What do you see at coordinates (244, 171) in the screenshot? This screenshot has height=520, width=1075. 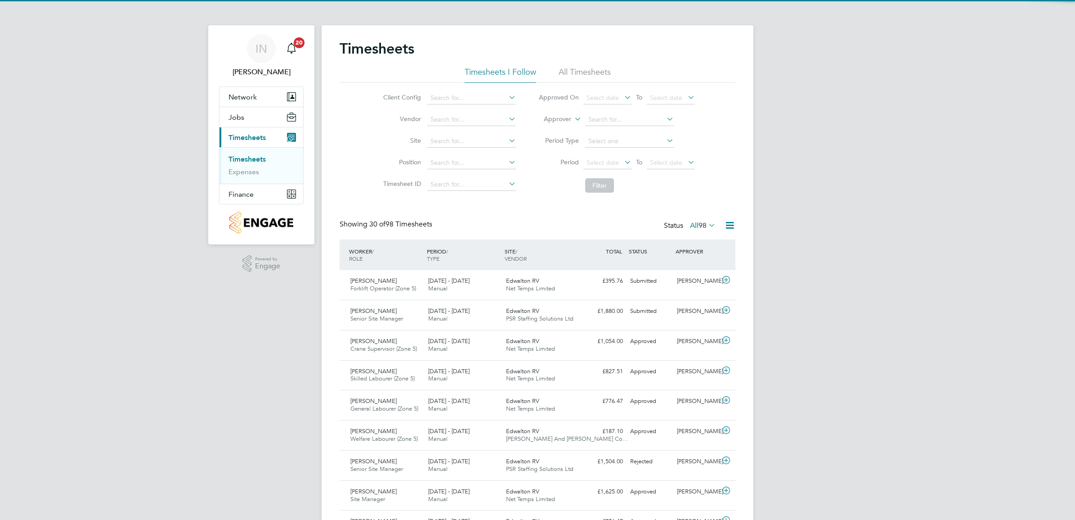 I see `a: Expenses` at bounding box center [244, 171].